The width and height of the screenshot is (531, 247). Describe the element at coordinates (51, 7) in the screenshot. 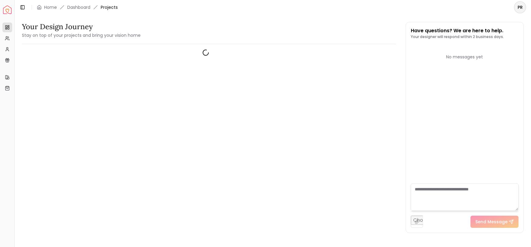

I see `a: Home` at that location.